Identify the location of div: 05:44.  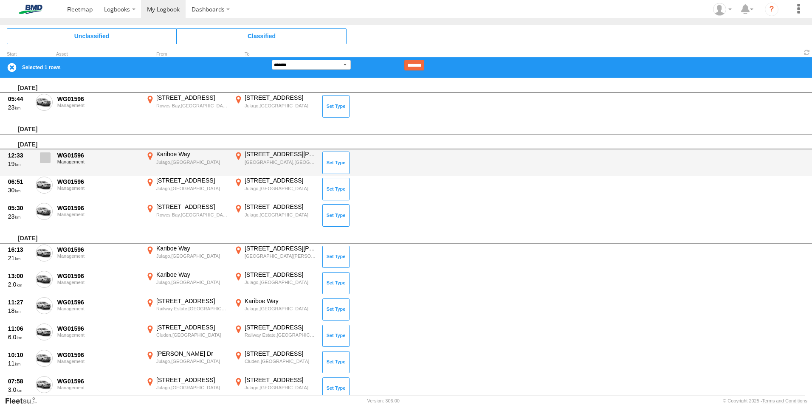
(20, 99).